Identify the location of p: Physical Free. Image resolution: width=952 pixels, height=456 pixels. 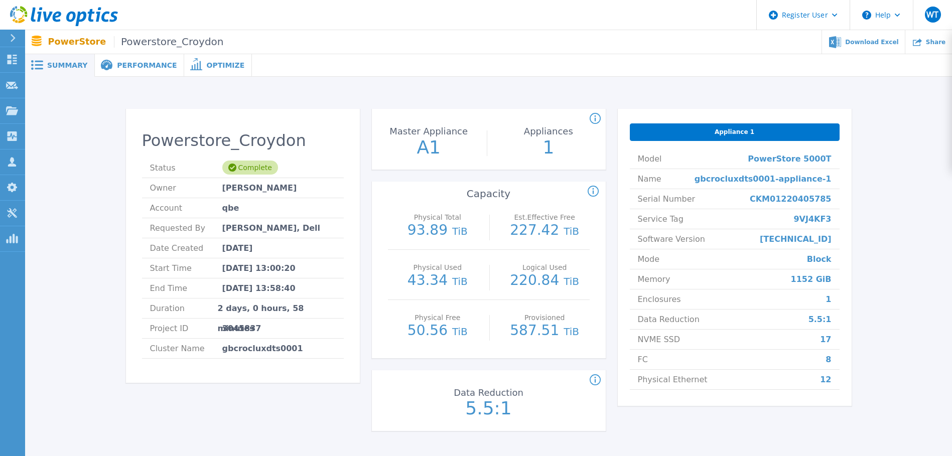
(437, 318).